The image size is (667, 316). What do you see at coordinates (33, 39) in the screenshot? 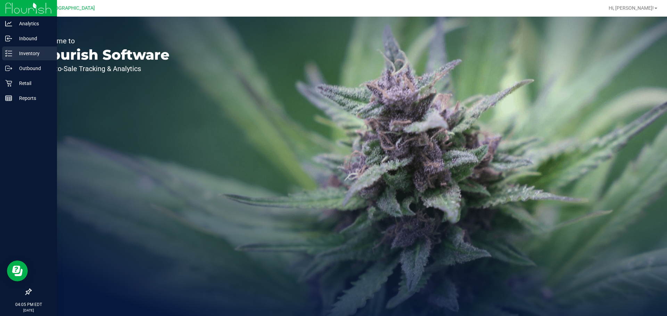
I see `p: Inbound` at bounding box center [33, 39].